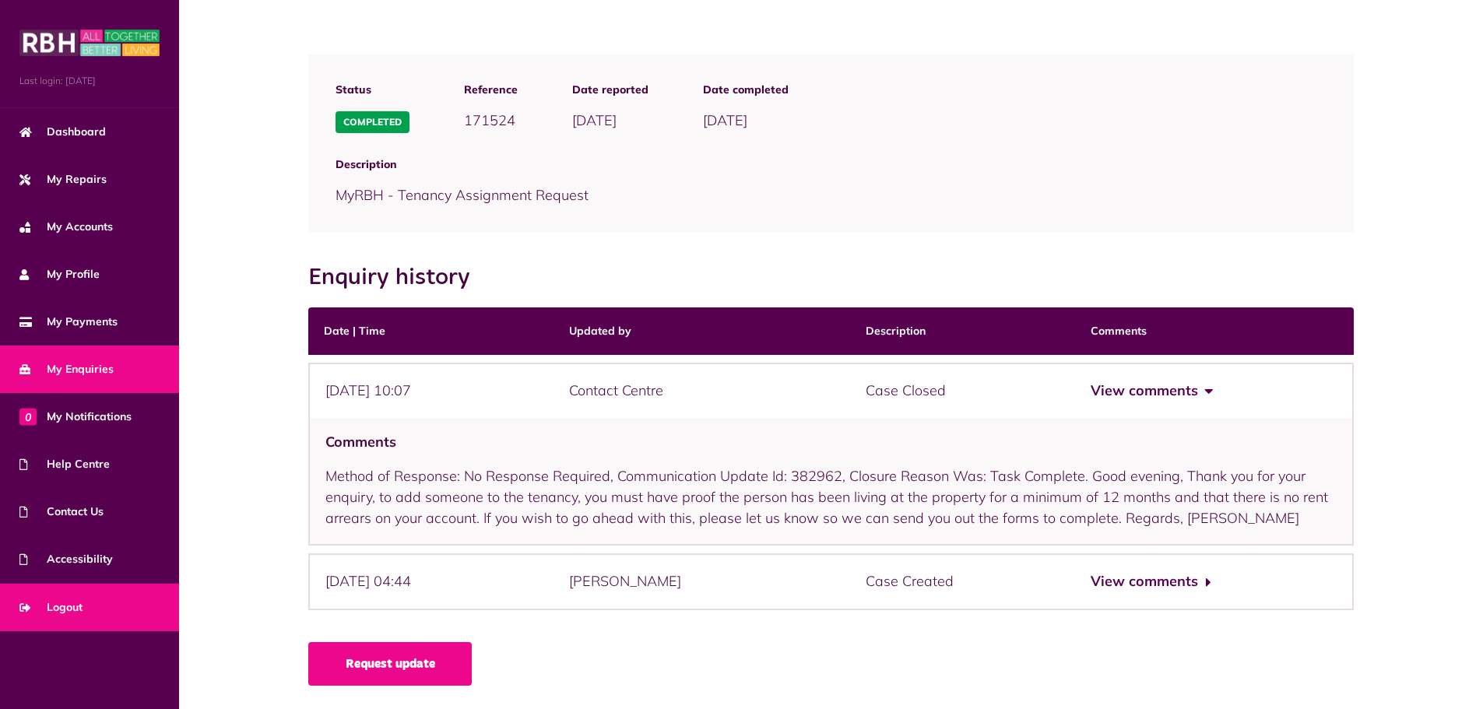 This screenshot has height=709, width=1483. What do you see at coordinates (702, 331) in the screenshot?
I see `th: Updated by` at bounding box center [702, 331].